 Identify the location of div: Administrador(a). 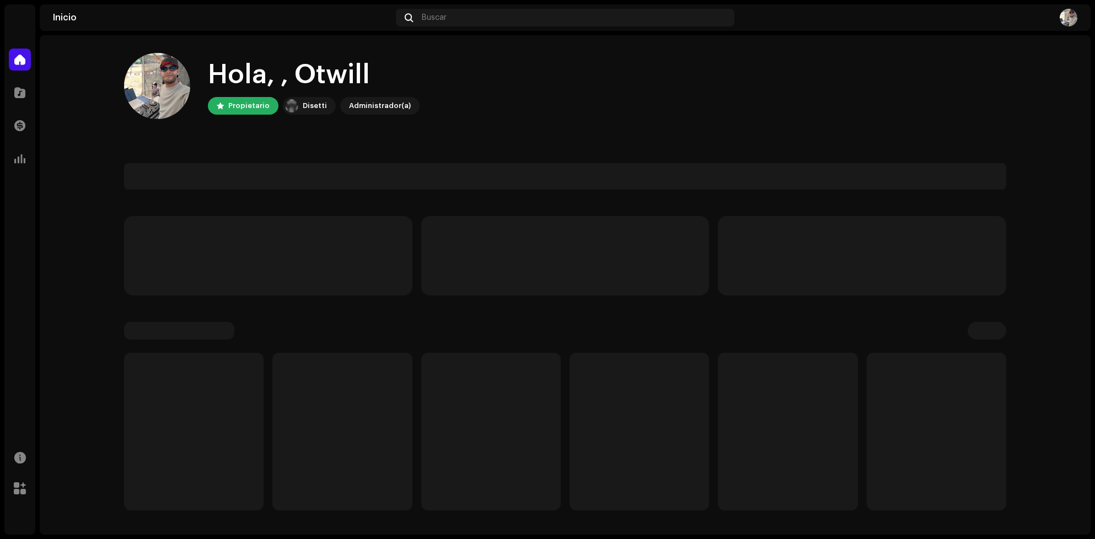
(380, 106).